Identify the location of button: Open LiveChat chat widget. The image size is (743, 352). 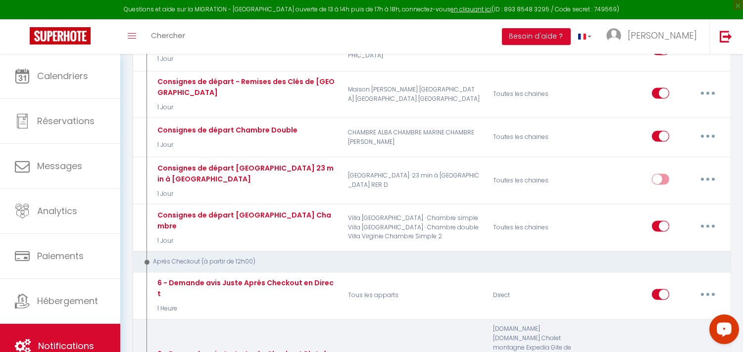
(23, 19).